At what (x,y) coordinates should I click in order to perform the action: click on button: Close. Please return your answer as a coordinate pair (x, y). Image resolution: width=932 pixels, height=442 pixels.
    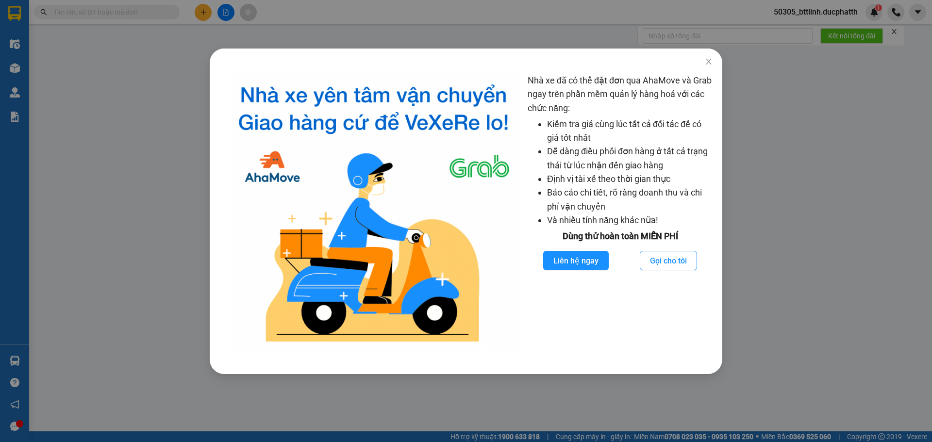
    Looking at the image, I should click on (708, 62).